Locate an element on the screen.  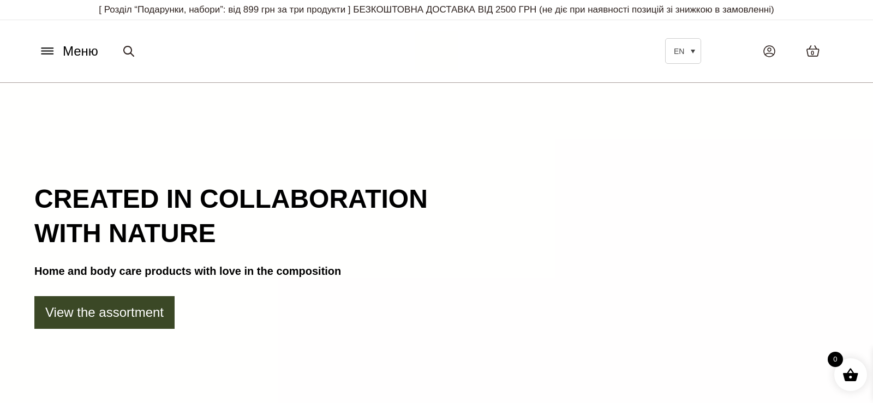
a: 0 is located at coordinates (813, 51).